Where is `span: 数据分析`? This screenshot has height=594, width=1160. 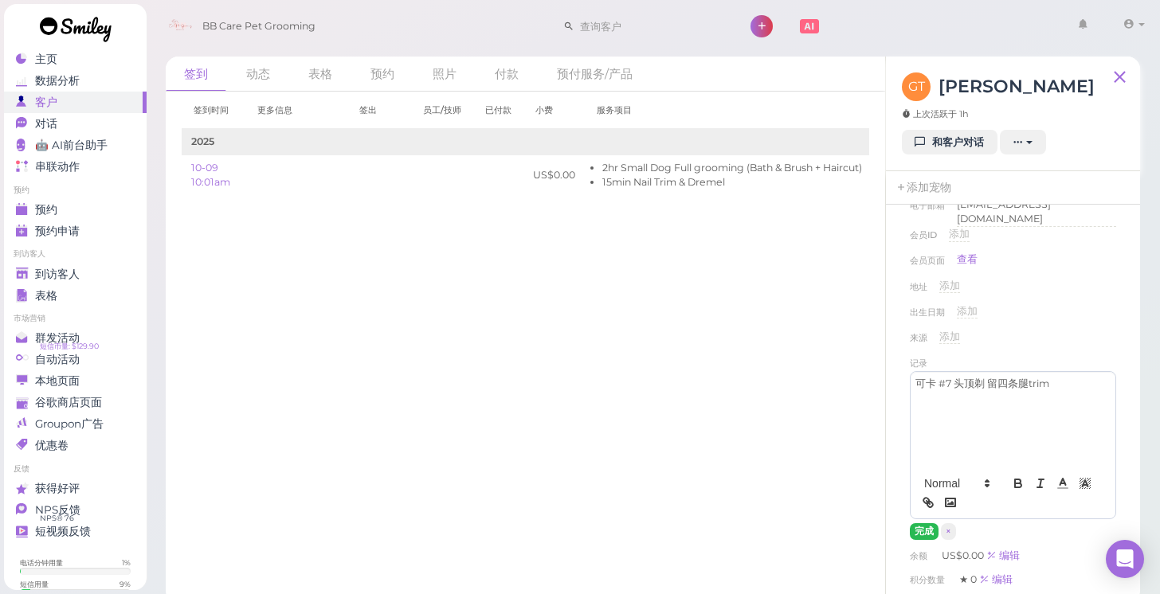 span: 数据分析 is located at coordinates (57, 80).